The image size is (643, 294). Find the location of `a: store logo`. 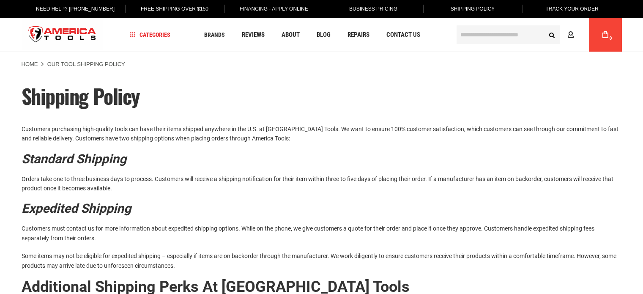

a: store logo is located at coordinates (63, 35).